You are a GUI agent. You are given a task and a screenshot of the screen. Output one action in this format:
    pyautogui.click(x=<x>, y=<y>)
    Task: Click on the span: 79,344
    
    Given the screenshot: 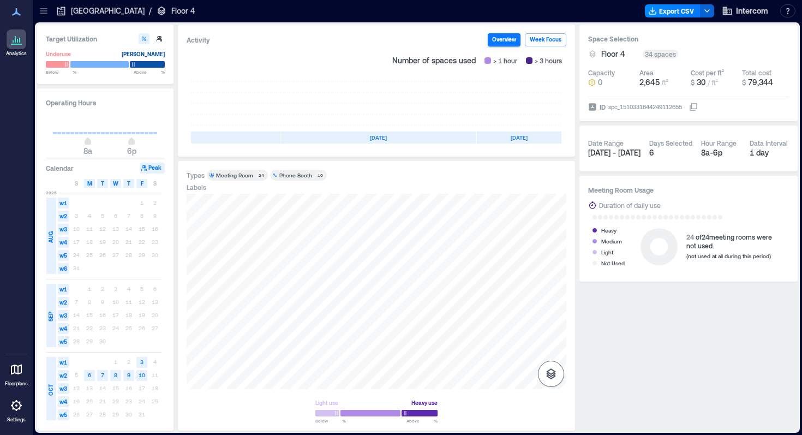 What is the action you would take?
    pyautogui.click(x=760, y=82)
    